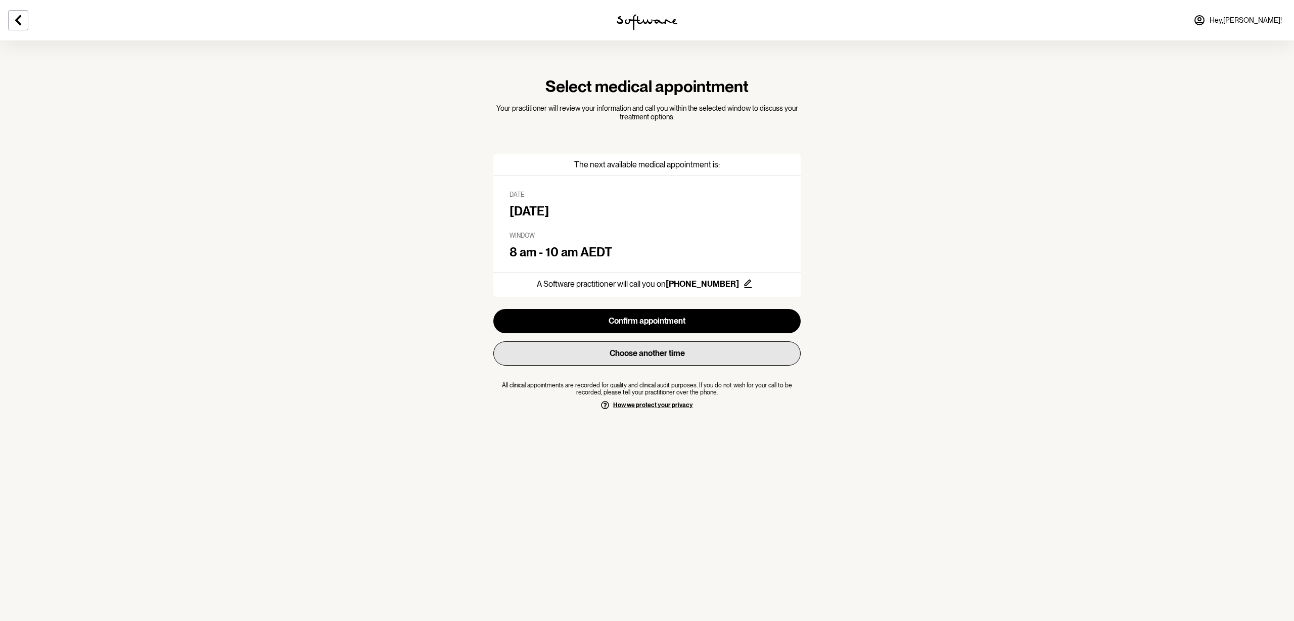 The image size is (1294, 621). Describe the element at coordinates (647, 113) in the screenshot. I see `p: Your practitioner will review your information and call you within the selected window to discuss...` at that location.